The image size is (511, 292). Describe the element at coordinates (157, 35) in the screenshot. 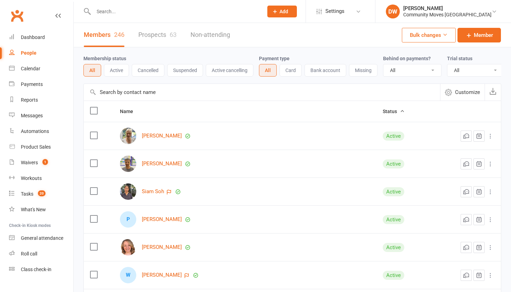

I see `a: Prospects63` at that location.